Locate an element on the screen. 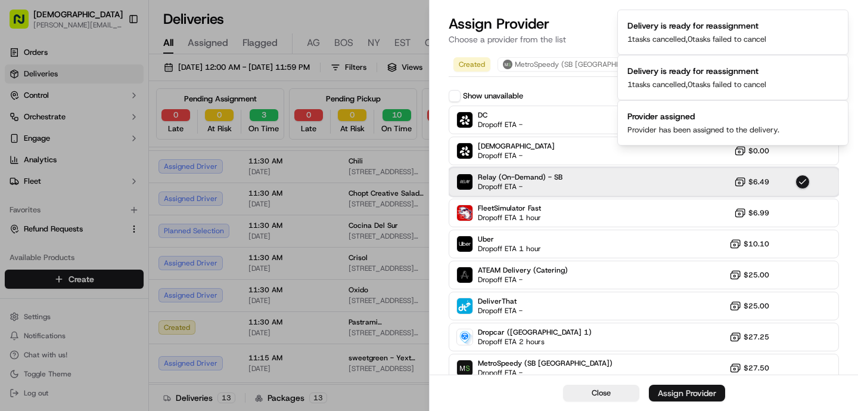  img: MetroSpeedy (SB NYC) is located at coordinates (465, 368).